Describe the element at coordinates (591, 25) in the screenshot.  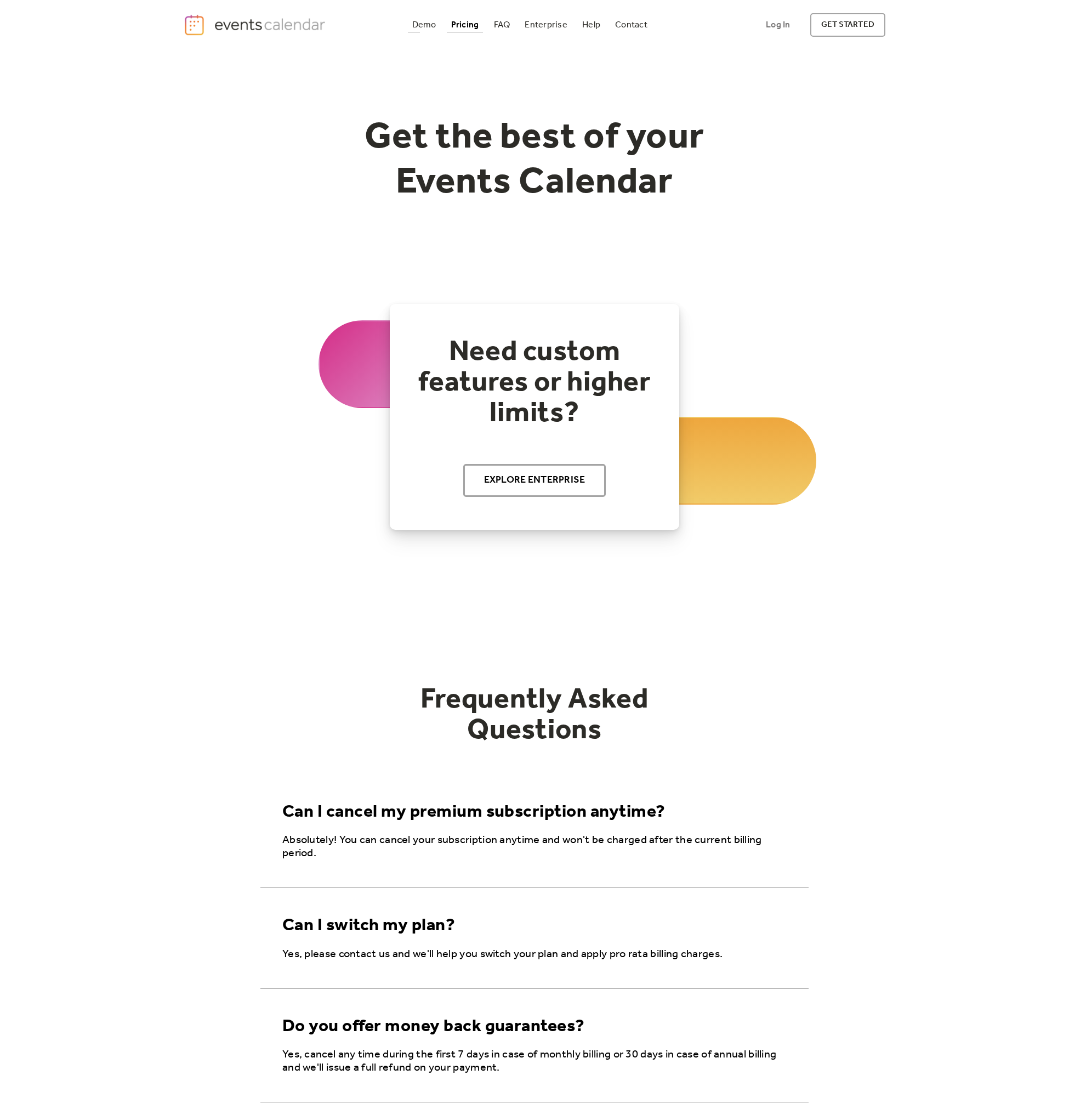
I see `a: Help` at that location.